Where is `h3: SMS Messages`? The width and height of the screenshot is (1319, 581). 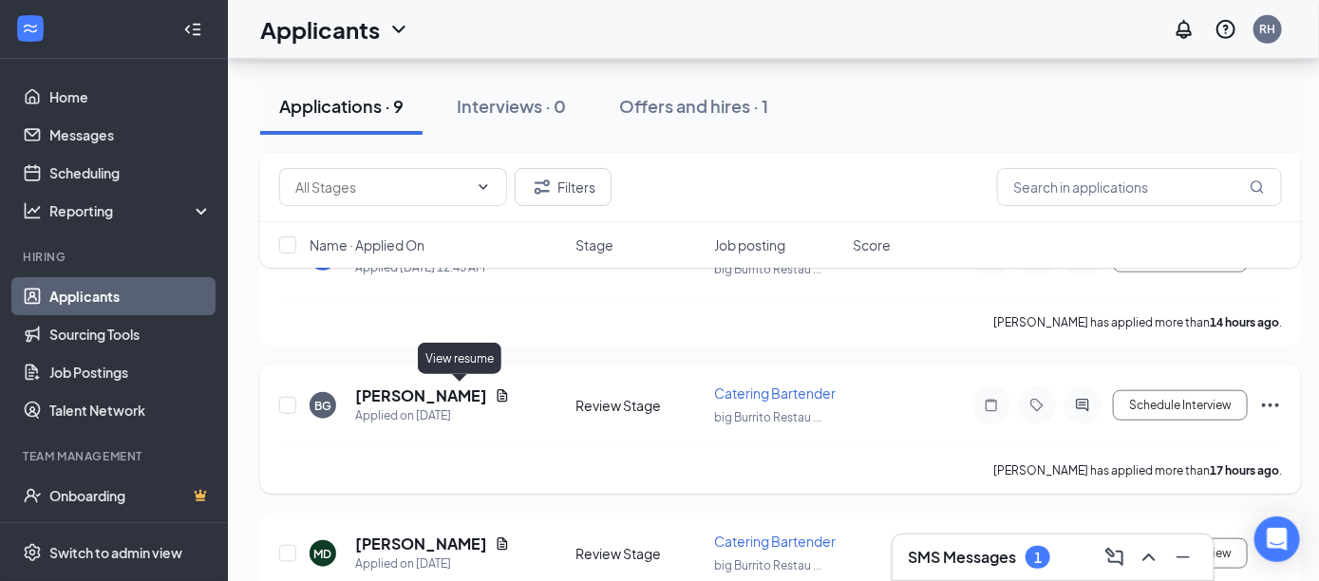
h3: SMS Messages is located at coordinates (962, 557).